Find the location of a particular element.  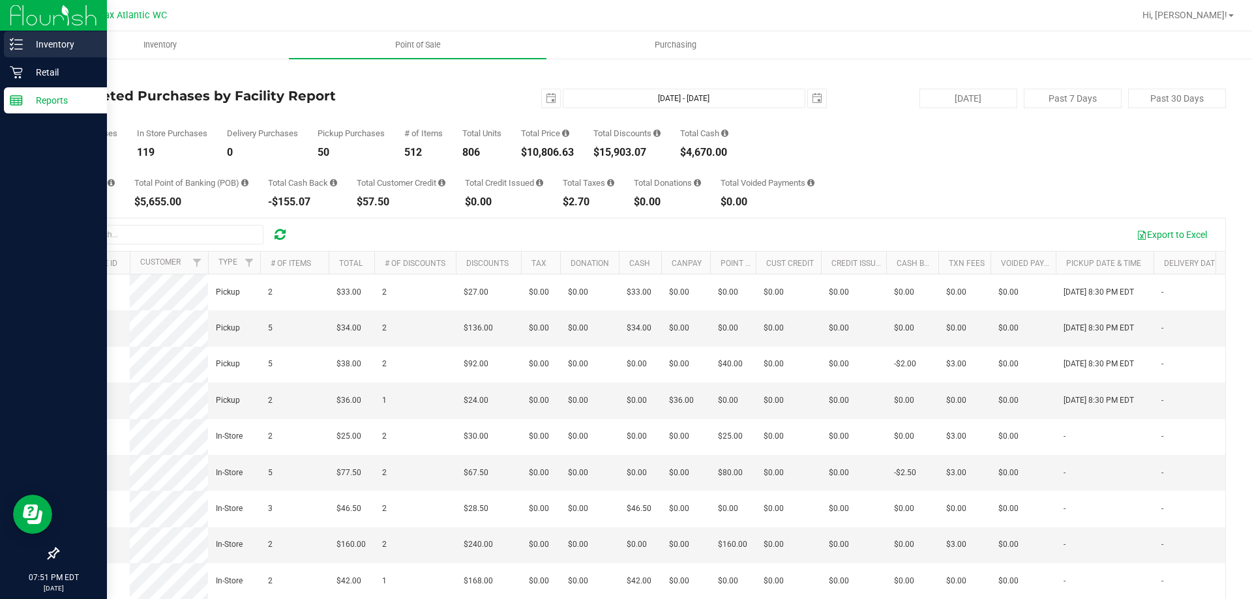

p: 07:51 PM EDT is located at coordinates (53, 578).